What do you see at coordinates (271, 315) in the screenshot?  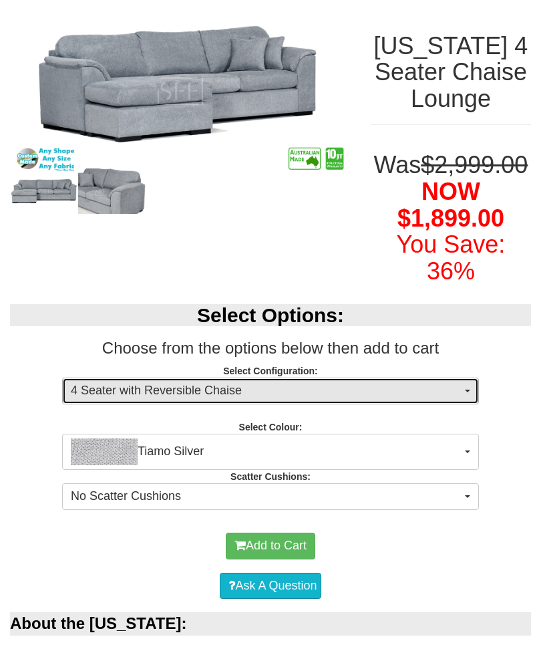 I see `b: Select Options:` at bounding box center [271, 315].